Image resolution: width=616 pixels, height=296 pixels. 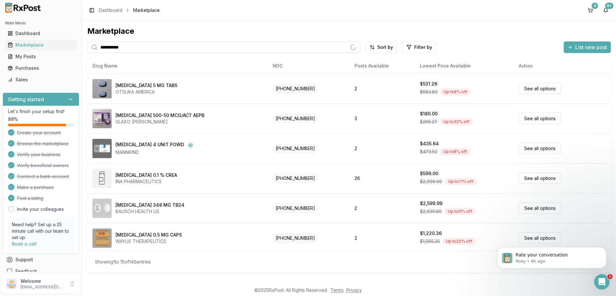 I want to click on img: Aplenzin 348 MG TB24, so click(x=102, y=208).